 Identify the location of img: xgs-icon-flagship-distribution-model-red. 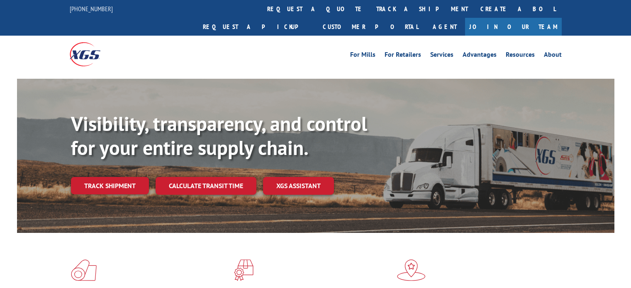
(411, 271).